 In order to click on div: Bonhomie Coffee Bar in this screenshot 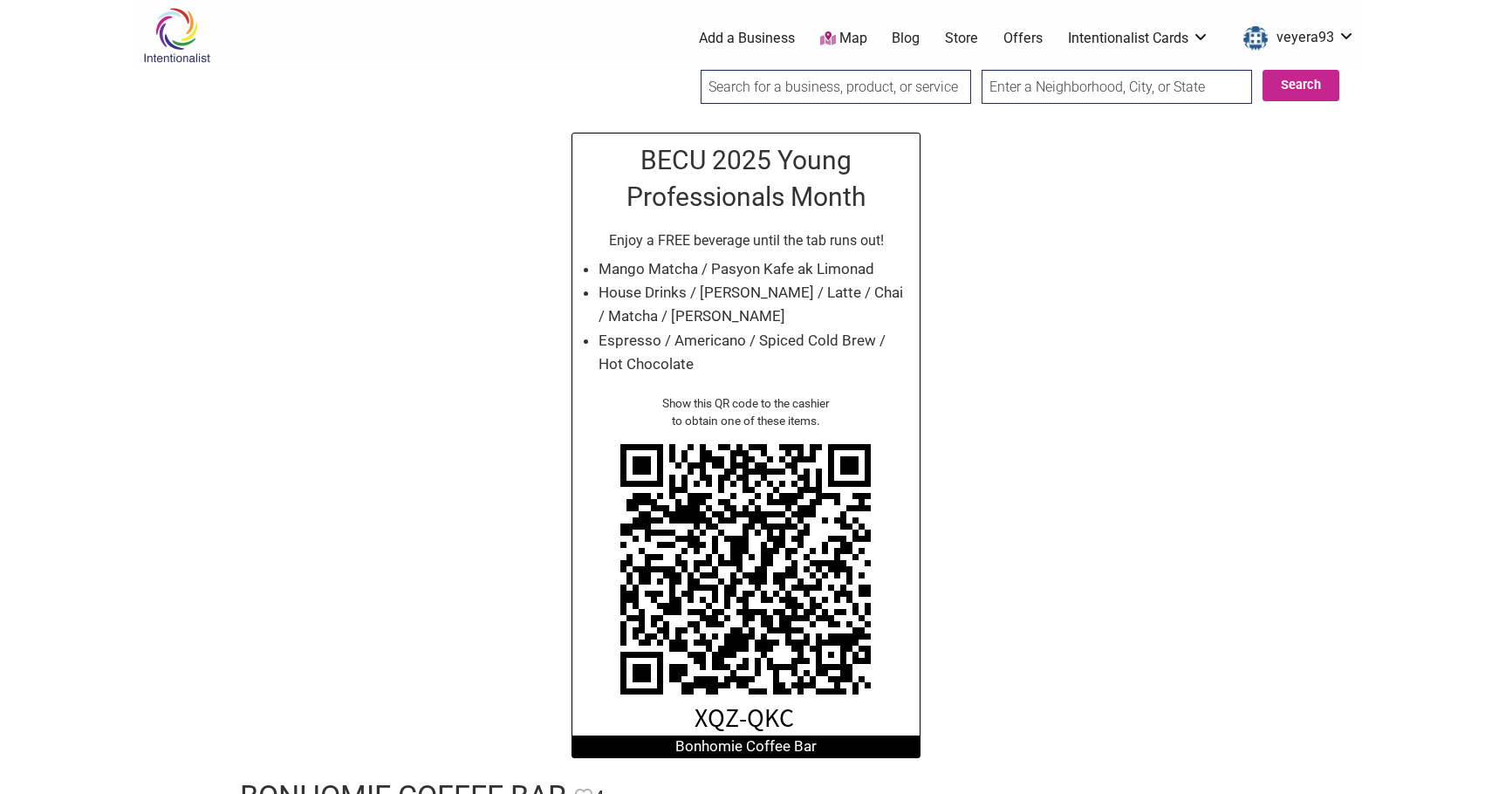, I will do `click(746, 747)`.